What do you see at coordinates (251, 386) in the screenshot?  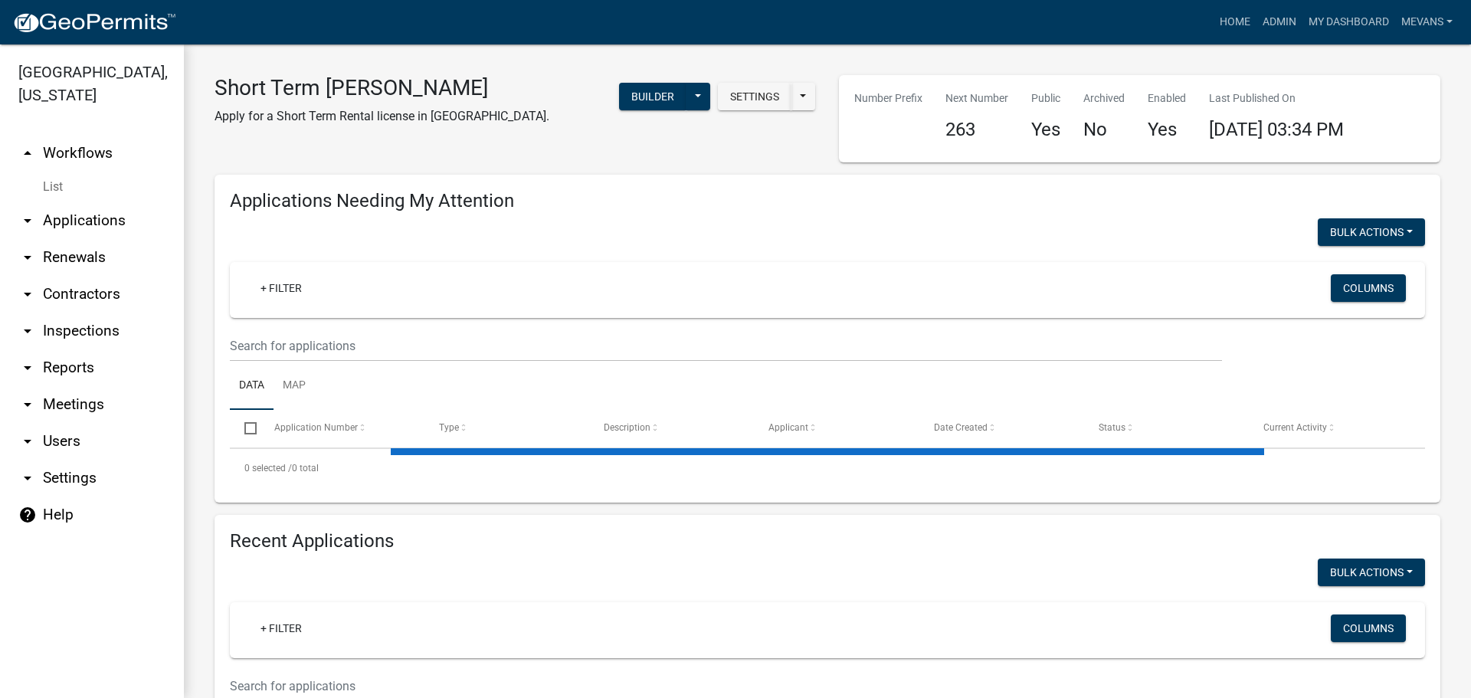 I see `a: Data` at bounding box center [251, 386].